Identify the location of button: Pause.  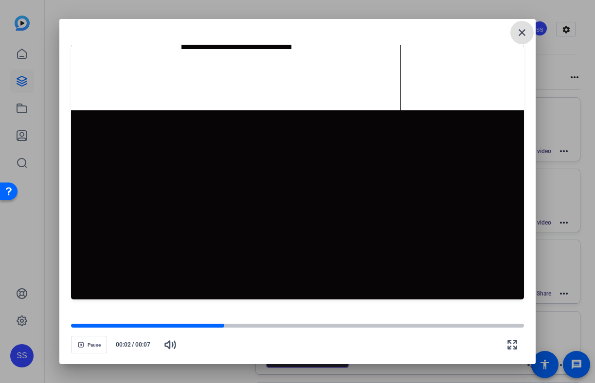
(89, 345).